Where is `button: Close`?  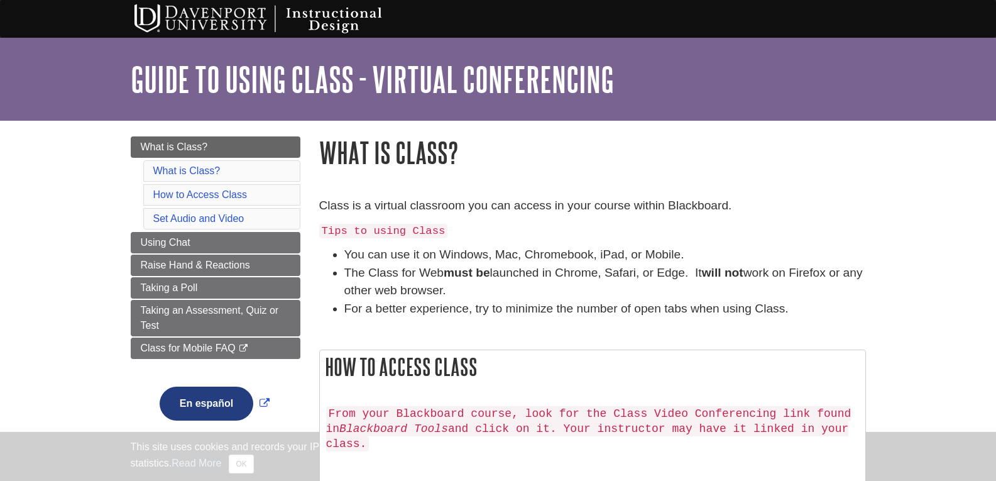 button: Close is located at coordinates (241, 464).